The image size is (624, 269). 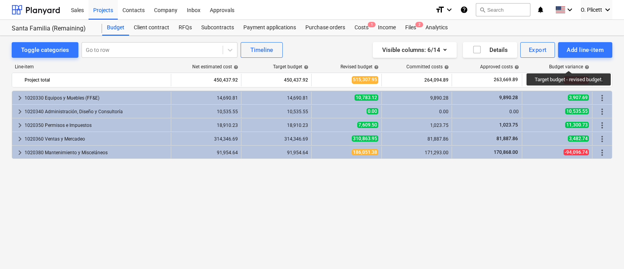 What do you see at coordinates (372, 111) in the screenshot?
I see `span: 0.00` at bounding box center [372, 111].